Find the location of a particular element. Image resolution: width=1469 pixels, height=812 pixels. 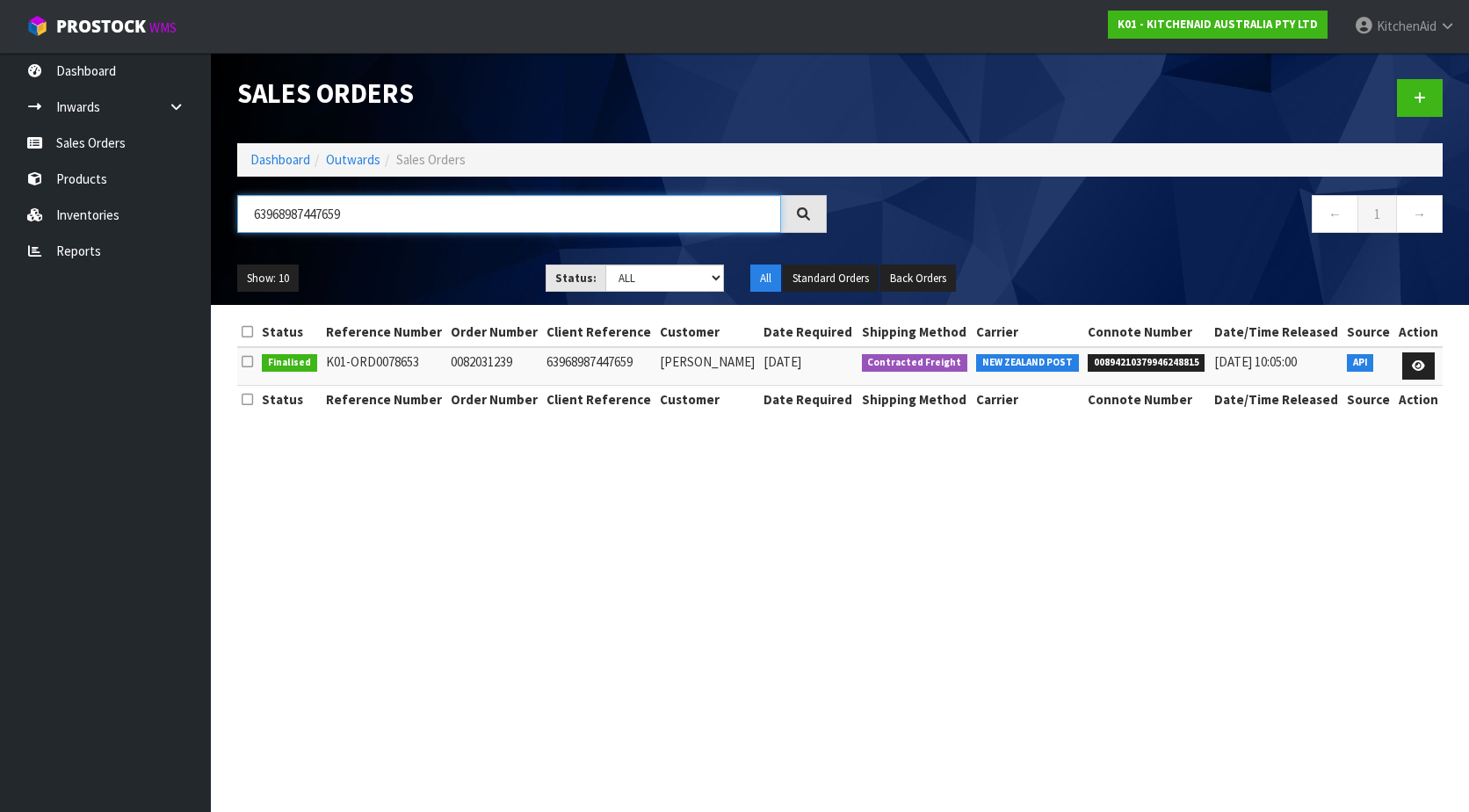

nav: Page navigation is located at coordinates (1148, 216).